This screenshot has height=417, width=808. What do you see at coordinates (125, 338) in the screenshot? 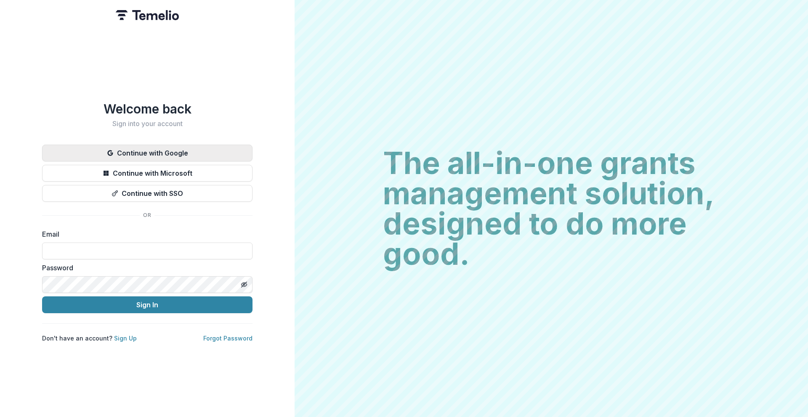
I see `a: Sign Up` at bounding box center [125, 338].